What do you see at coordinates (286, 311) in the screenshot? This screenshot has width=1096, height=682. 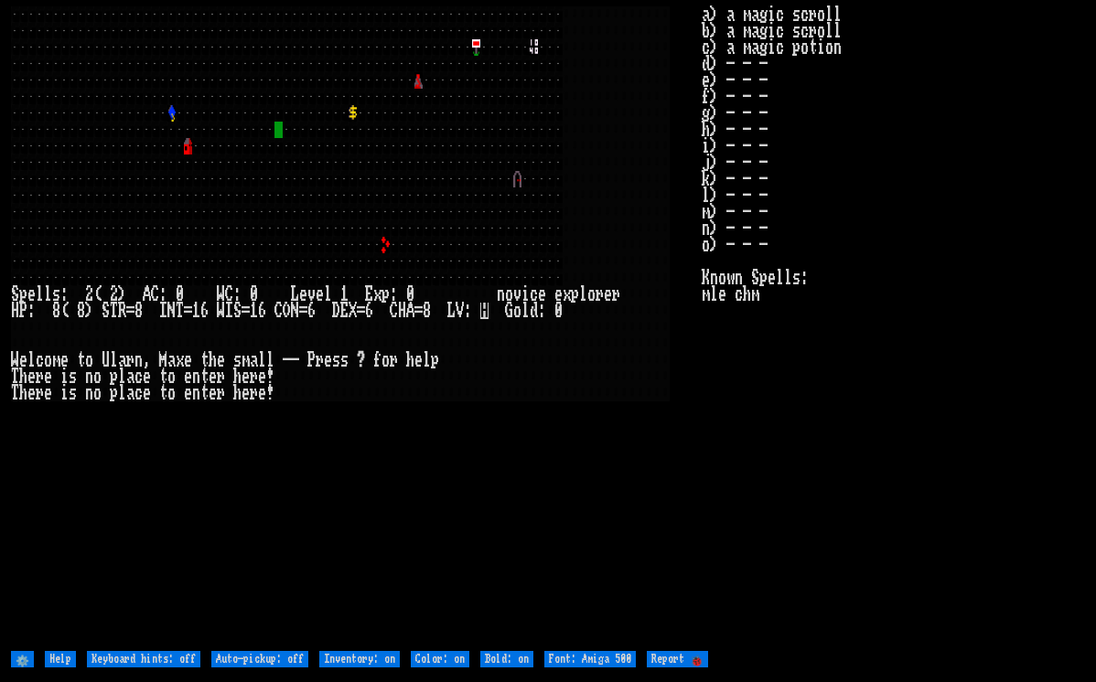 I see `div: O` at bounding box center [286, 311].